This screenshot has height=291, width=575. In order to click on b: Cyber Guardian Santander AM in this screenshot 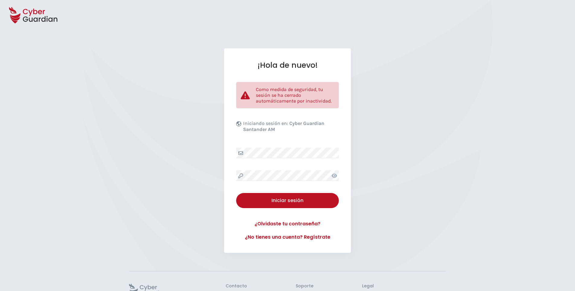, I will do `click(284, 126)`.